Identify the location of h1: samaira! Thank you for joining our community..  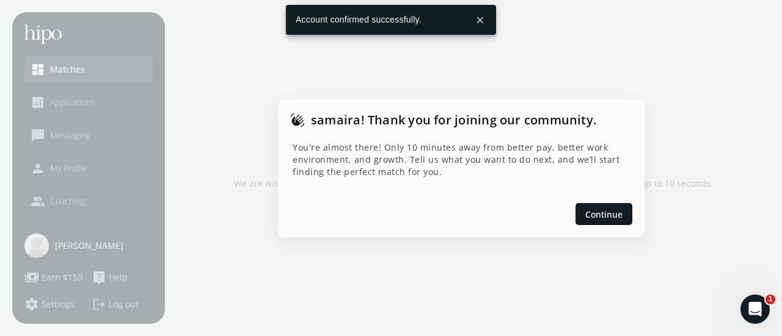
(453, 120).